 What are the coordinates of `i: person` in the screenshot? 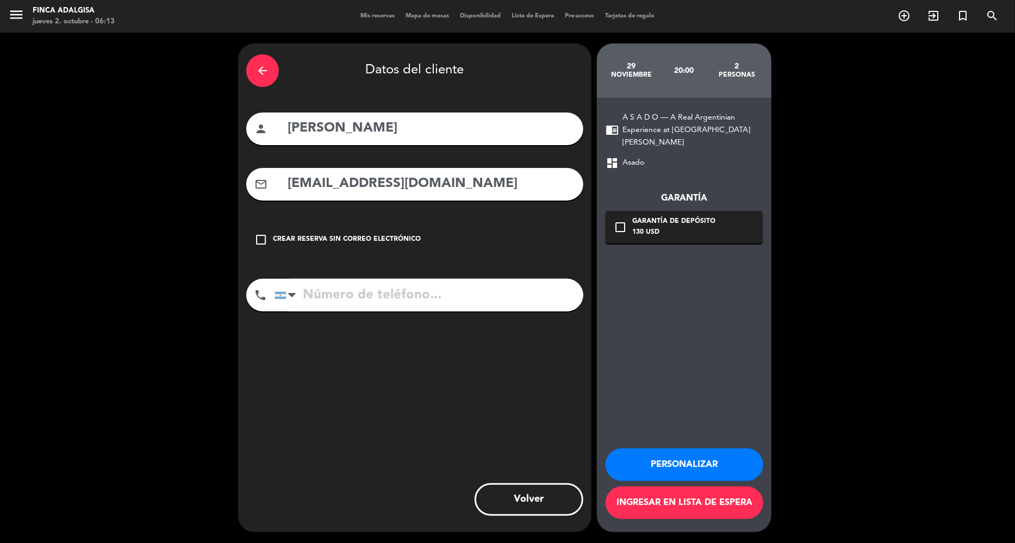 It's located at (261, 129).